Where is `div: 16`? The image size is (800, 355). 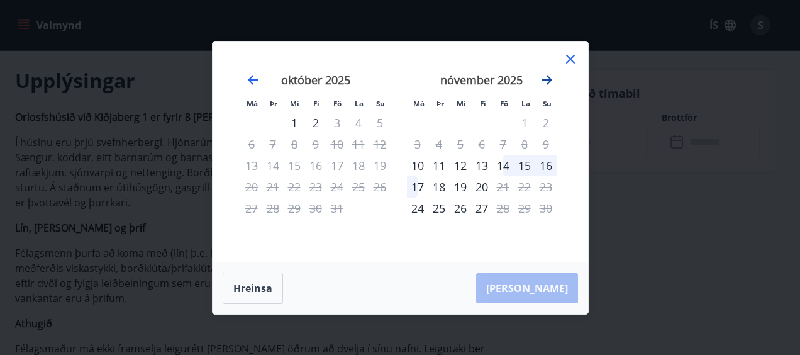 div: 16 is located at coordinates (546, 165).